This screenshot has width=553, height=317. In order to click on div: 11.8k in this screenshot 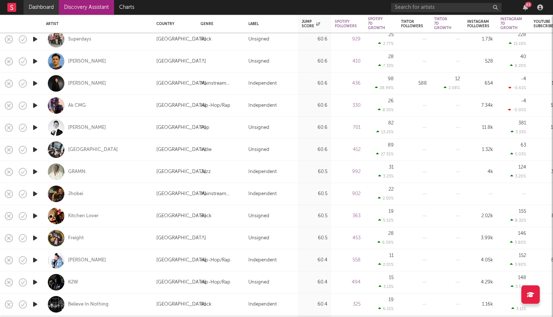, I will do `click(480, 128)`.